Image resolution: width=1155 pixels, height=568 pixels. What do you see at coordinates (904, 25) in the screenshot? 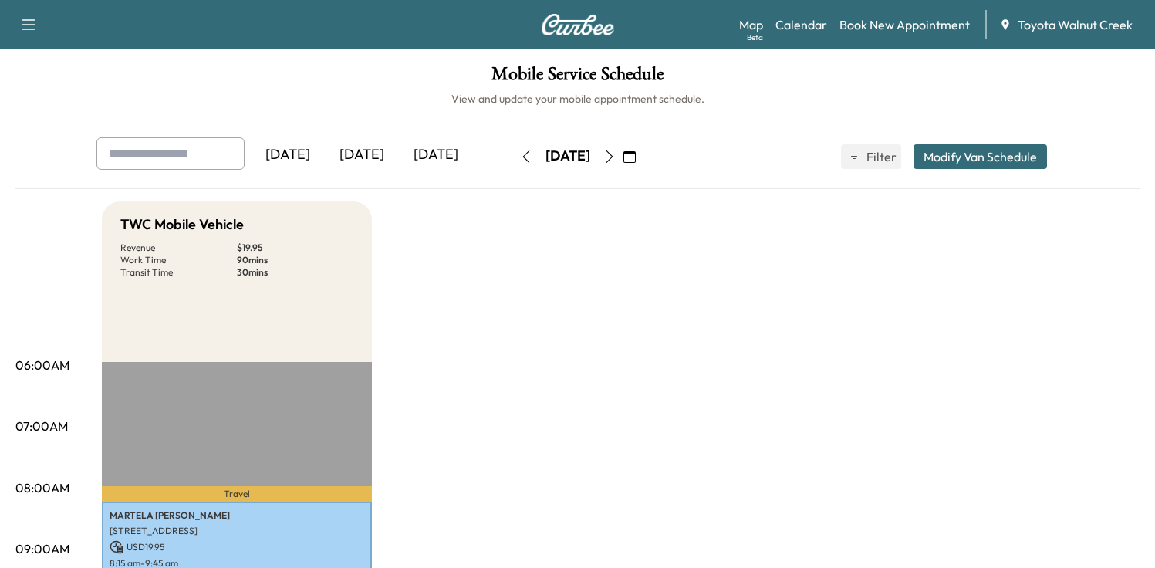
I see `a: Book New Appointment` at bounding box center [904, 25].